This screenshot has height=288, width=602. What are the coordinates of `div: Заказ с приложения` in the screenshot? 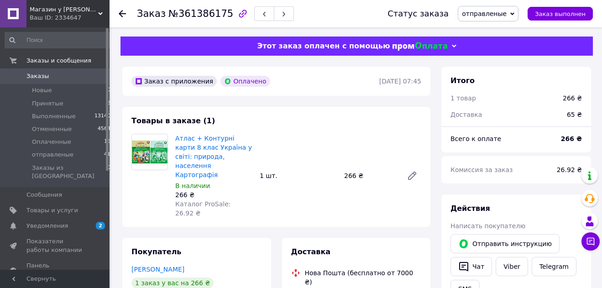 It's located at (174, 81).